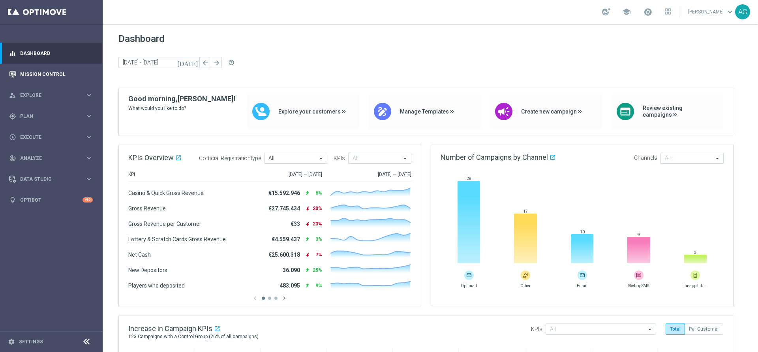 Image resolution: width=758 pixels, height=352 pixels. What do you see at coordinates (56, 74) in the screenshot?
I see `a: Mission Control` at bounding box center [56, 74].